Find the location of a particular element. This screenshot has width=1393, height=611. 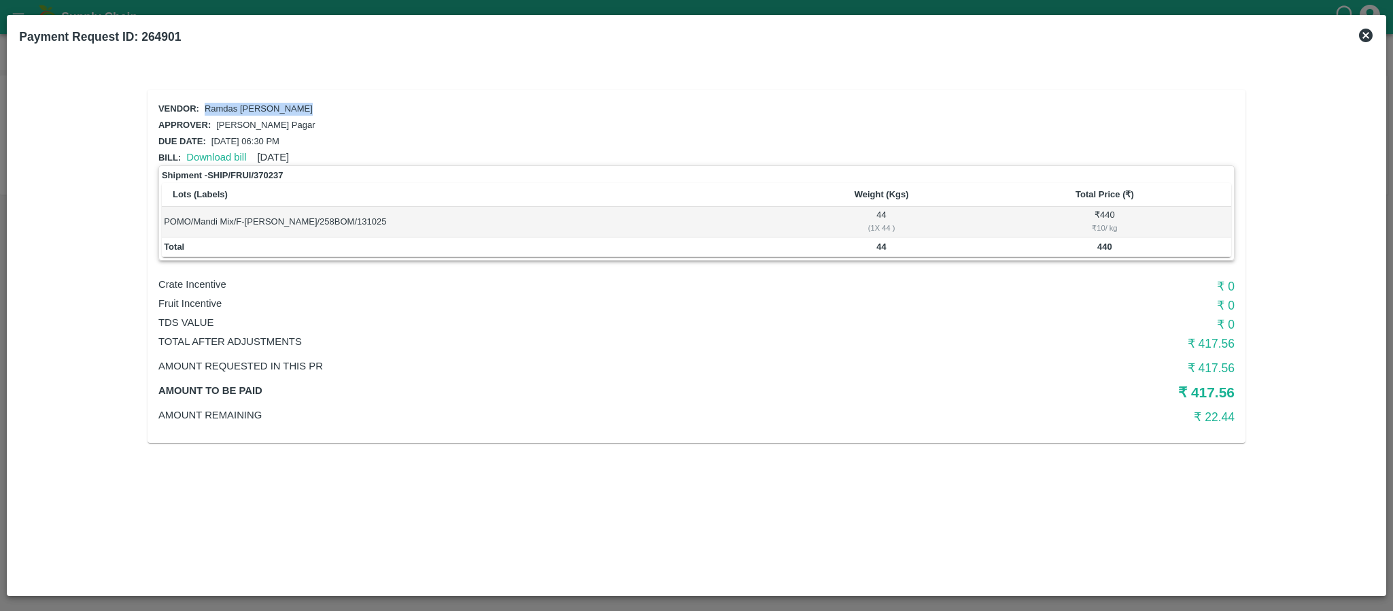

p: Amount to be paid is located at coordinates (517, 390).